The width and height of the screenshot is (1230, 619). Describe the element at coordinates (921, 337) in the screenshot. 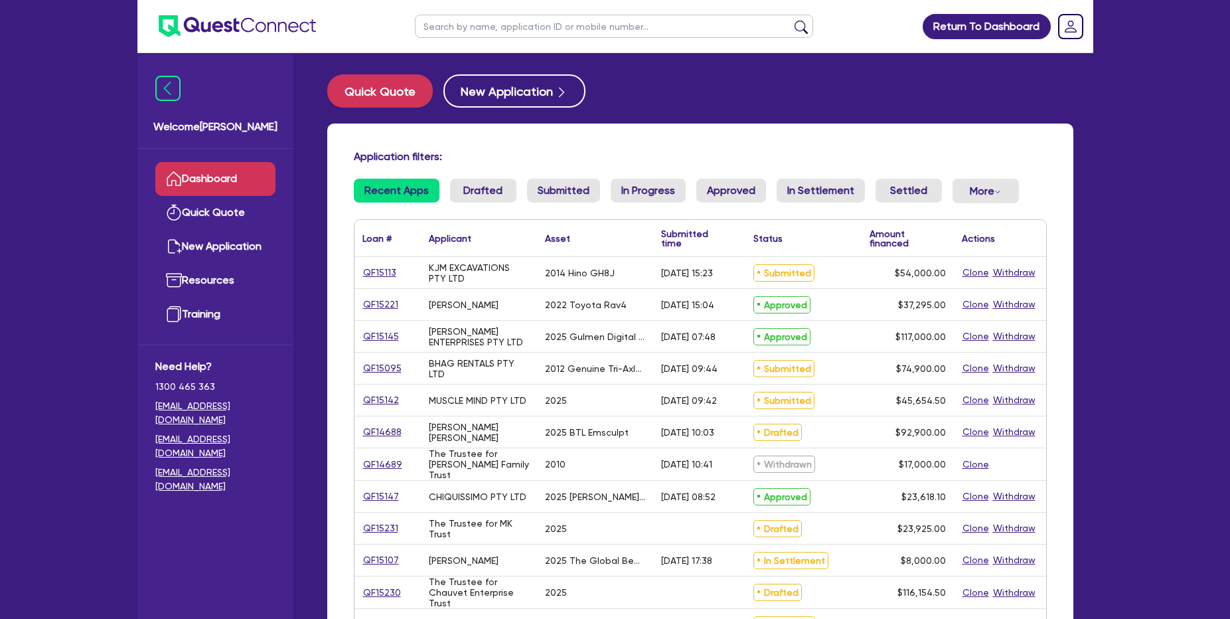

I see `span: $117,000.00` at that location.